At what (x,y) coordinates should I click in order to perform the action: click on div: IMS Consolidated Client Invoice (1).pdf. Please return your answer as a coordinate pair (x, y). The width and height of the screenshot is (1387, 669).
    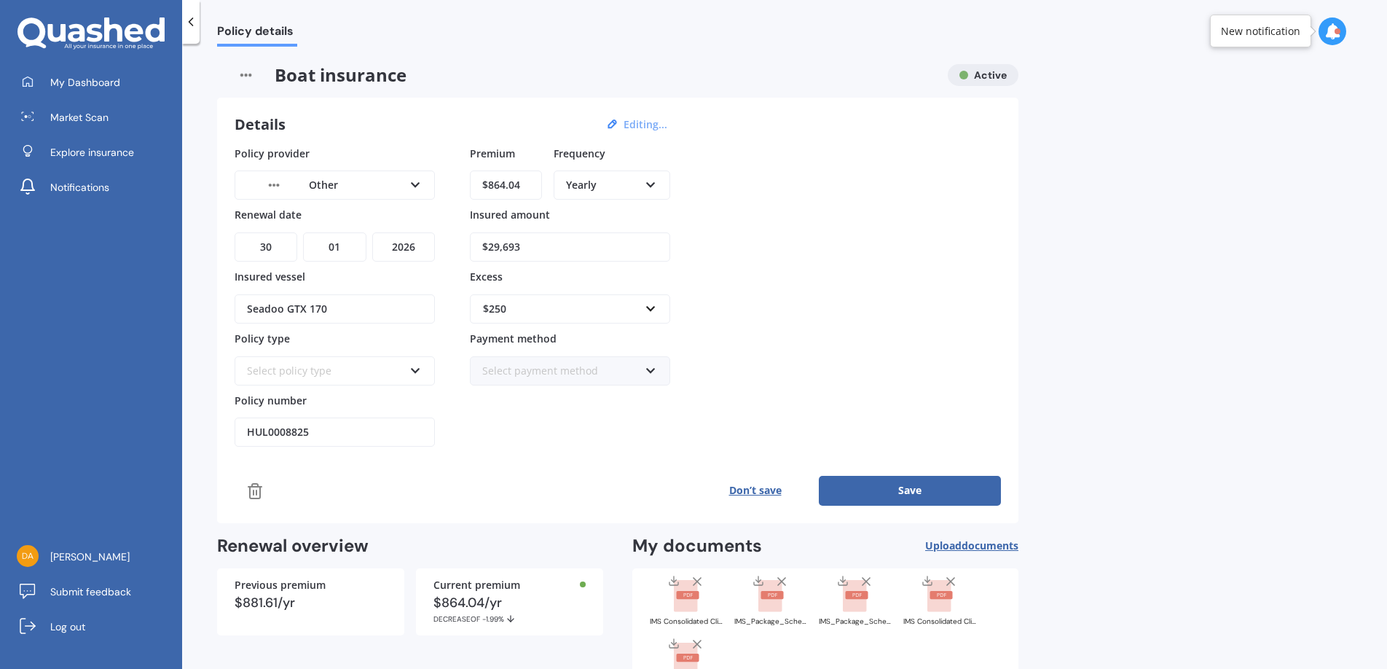
    Looking at the image, I should click on (940, 621).